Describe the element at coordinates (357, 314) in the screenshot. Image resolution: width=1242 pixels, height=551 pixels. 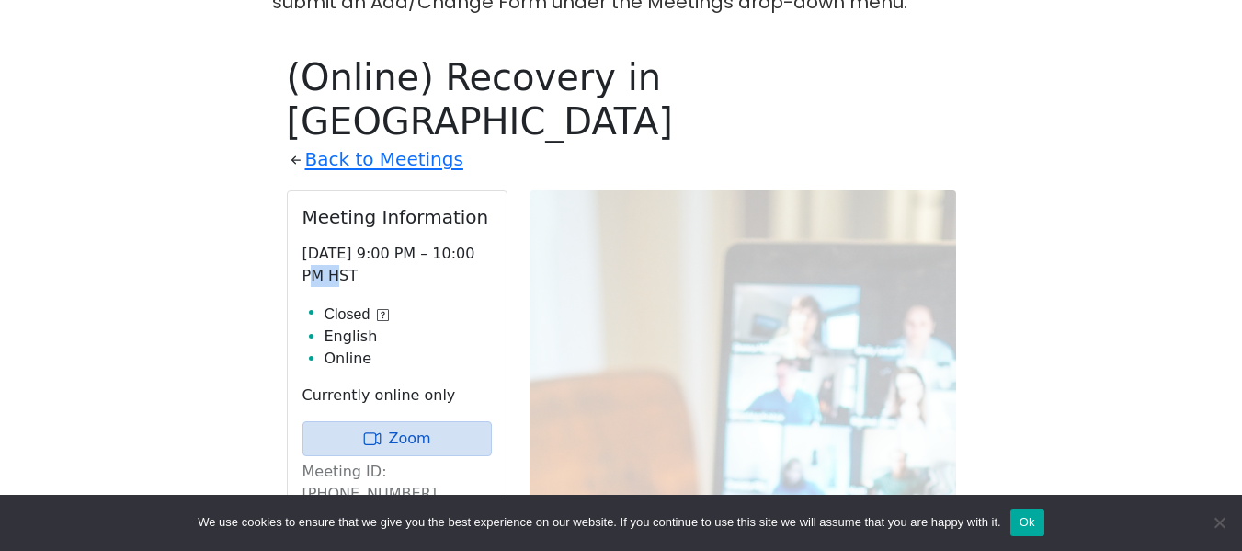
I see `button: Closed` at that location.